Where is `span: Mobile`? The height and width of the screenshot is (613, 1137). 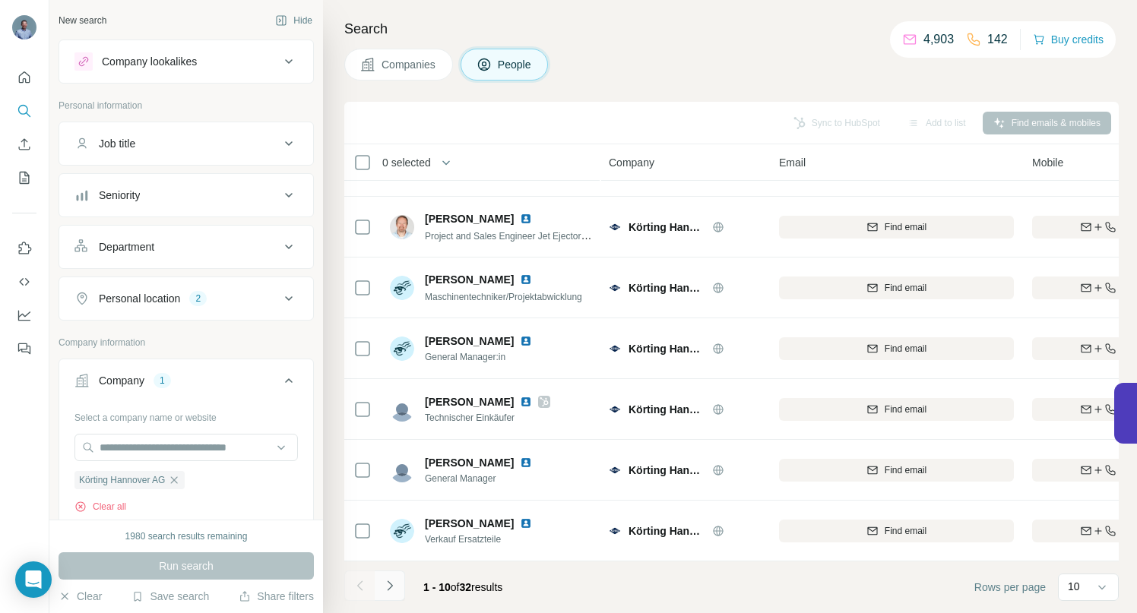 span: Mobile is located at coordinates (1047, 163).